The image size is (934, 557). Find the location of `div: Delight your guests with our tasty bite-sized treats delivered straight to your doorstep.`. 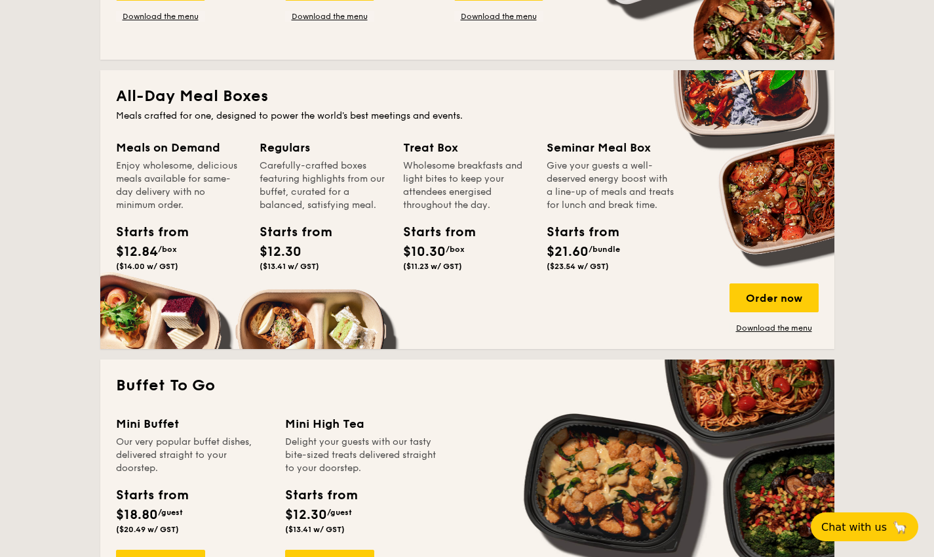

div: Delight your guests with our tasty bite-sized treats delivered straight to your doorstep. is located at coordinates (362, 455).